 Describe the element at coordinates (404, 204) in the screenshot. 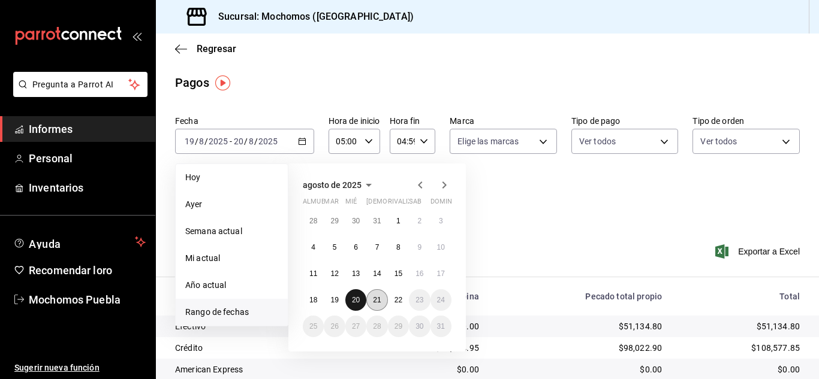

I see `abbr: viernes` at that location.